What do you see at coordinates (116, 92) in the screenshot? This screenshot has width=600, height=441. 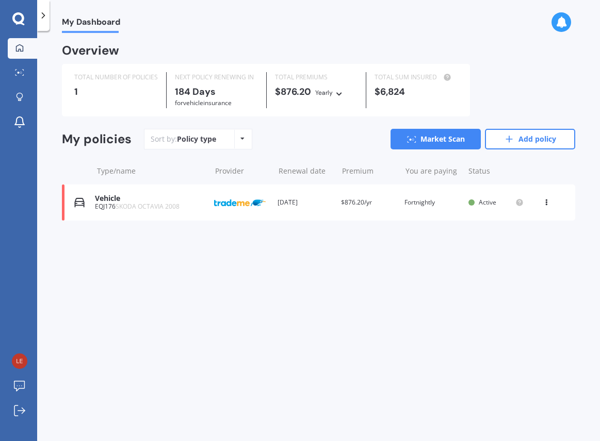 I see `div: 1` at bounding box center [116, 92].